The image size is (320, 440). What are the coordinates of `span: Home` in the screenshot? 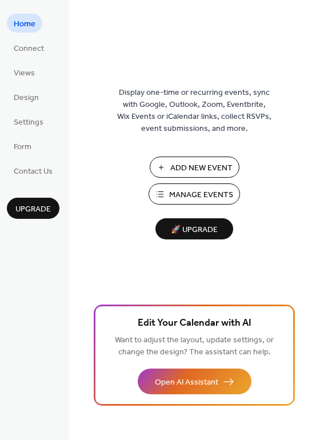 It's located at (25, 24).